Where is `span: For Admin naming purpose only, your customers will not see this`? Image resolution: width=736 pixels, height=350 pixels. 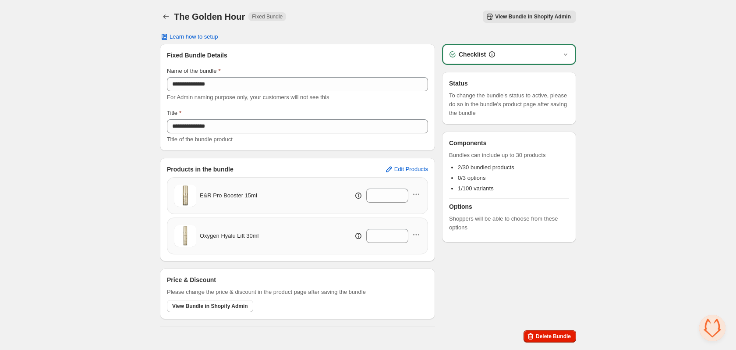
span: For Admin naming purpose only, your customers will not see this is located at coordinates (248, 97).